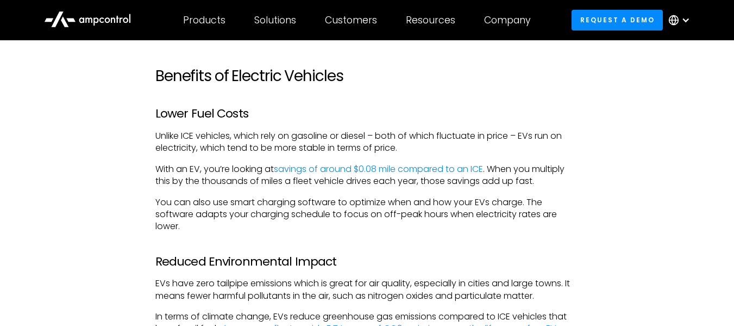 The height and width of the screenshot is (326, 734). I want to click on h2: Benefits of Electric Vehicles, so click(367, 76).